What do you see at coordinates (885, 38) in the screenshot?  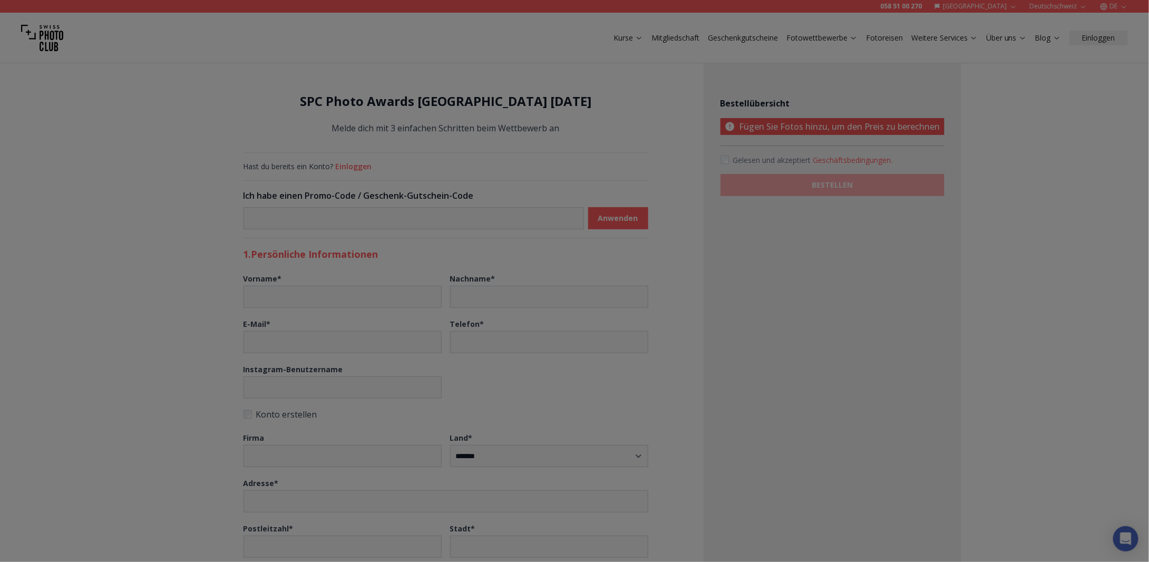 I see `a: Fotoreisen` at bounding box center [885, 38].